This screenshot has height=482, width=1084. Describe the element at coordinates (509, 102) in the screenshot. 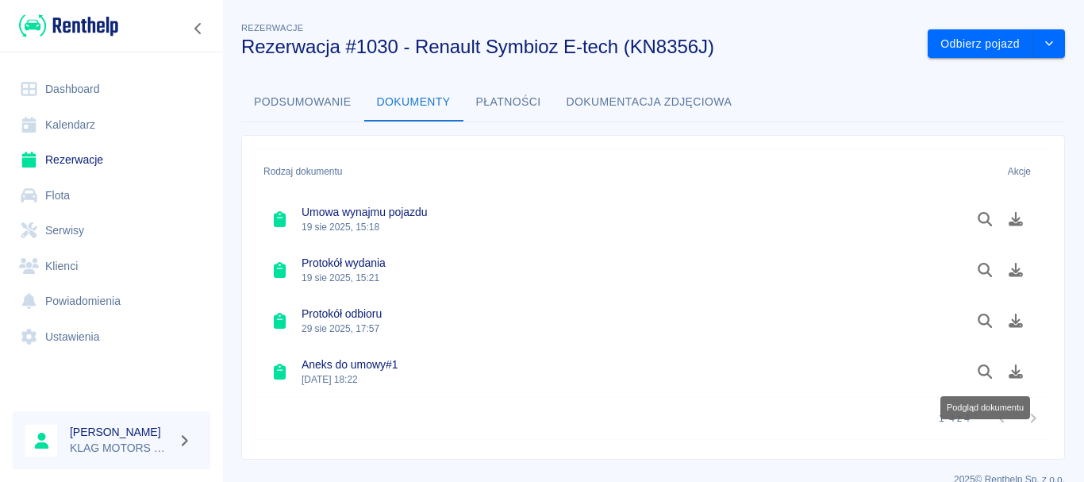

I see `button: Płatności` at that location.